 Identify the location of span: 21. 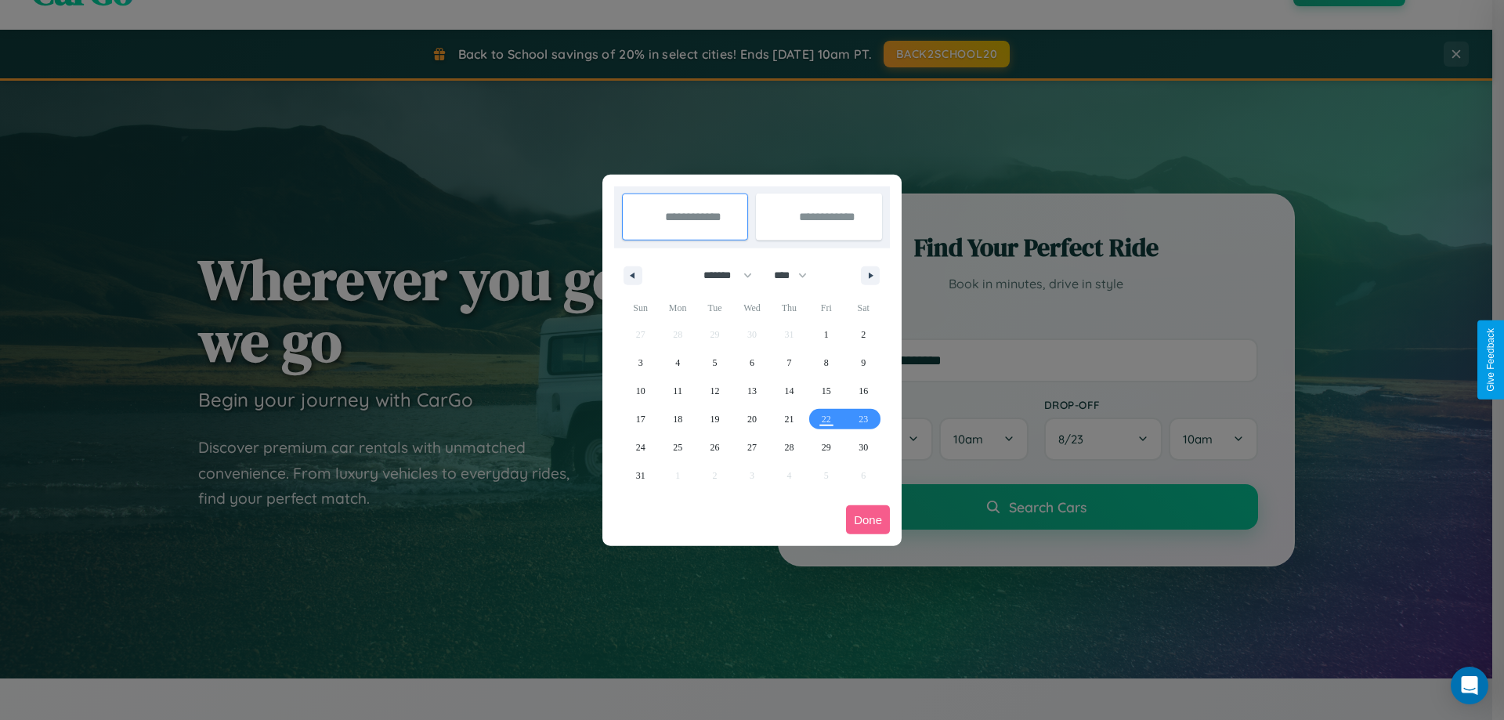
(789, 419).